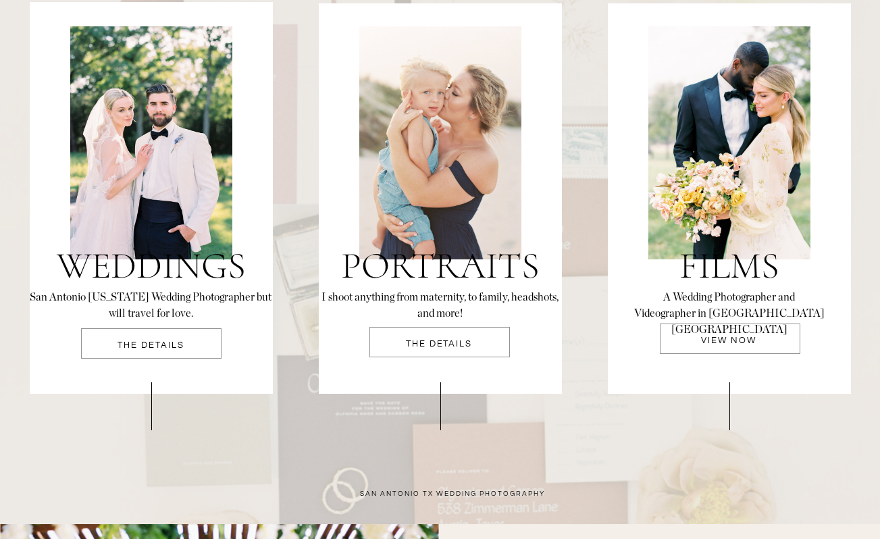 The height and width of the screenshot is (539, 880). What do you see at coordinates (440, 269) in the screenshot?
I see `h3: Portraits` at bounding box center [440, 269].